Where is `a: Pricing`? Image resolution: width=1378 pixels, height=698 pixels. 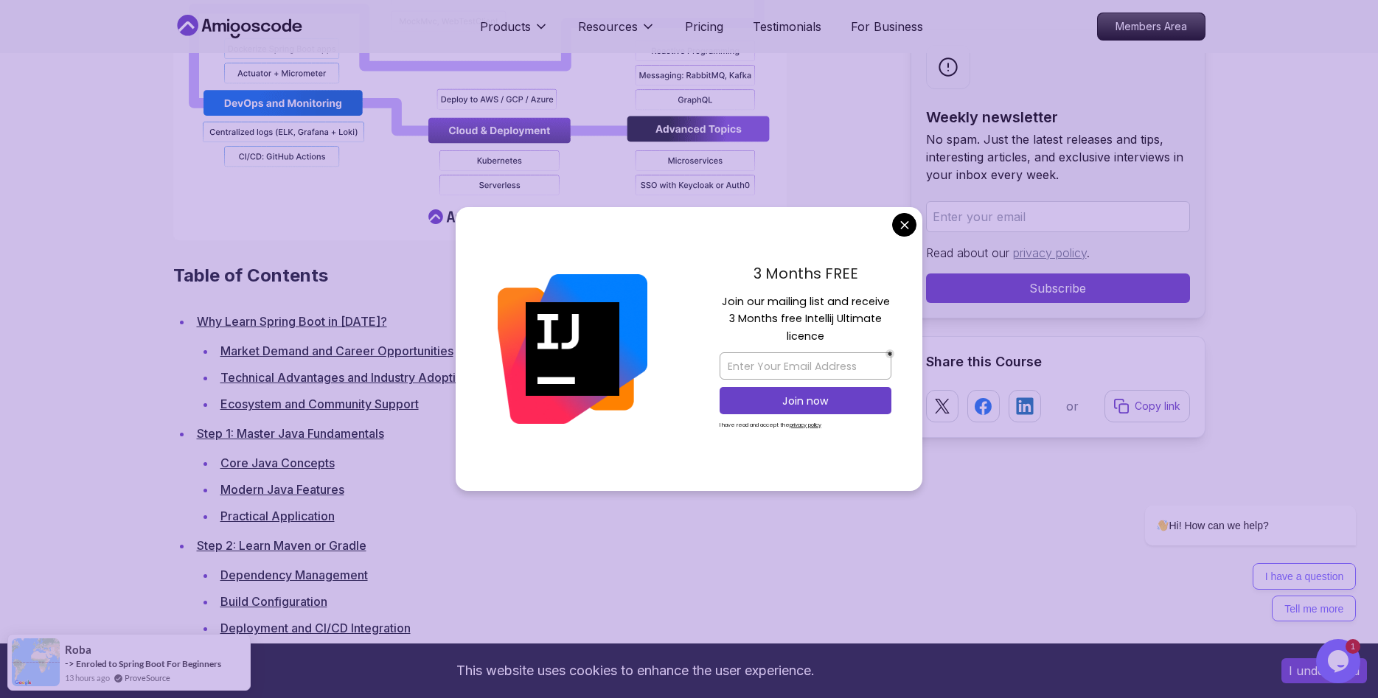 a: Pricing is located at coordinates (704, 27).